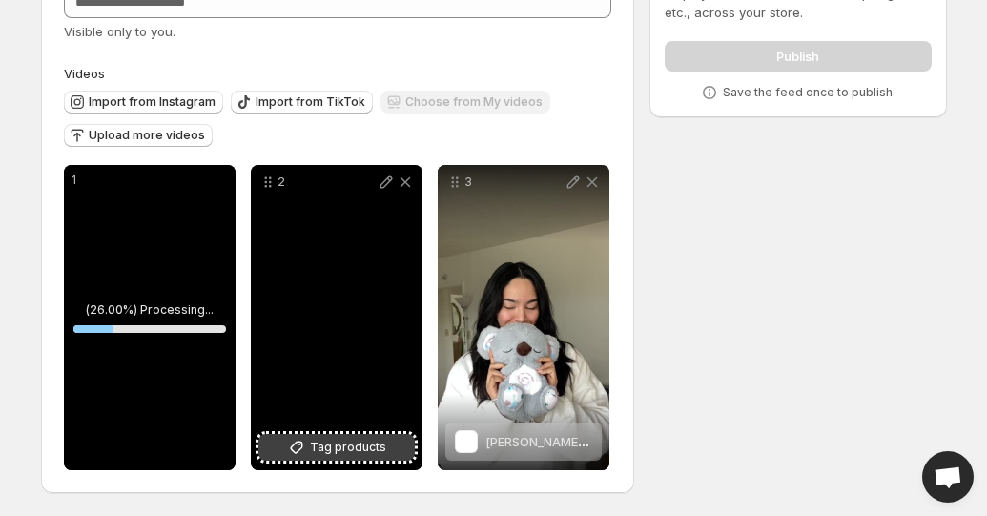  What do you see at coordinates (150, 318) in the screenshot?
I see `div: 1(26.00%) Processing...26%` at bounding box center [150, 318].